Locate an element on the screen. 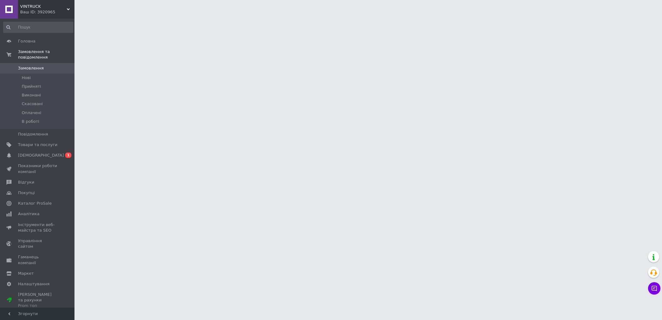 The height and width of the screenshot is (320, 662). div: Prom топ is located at coordinates (38, 306).